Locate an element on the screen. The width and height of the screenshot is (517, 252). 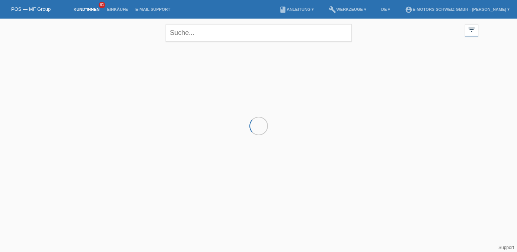
input: Suche... is located at coordinates (259, 33).